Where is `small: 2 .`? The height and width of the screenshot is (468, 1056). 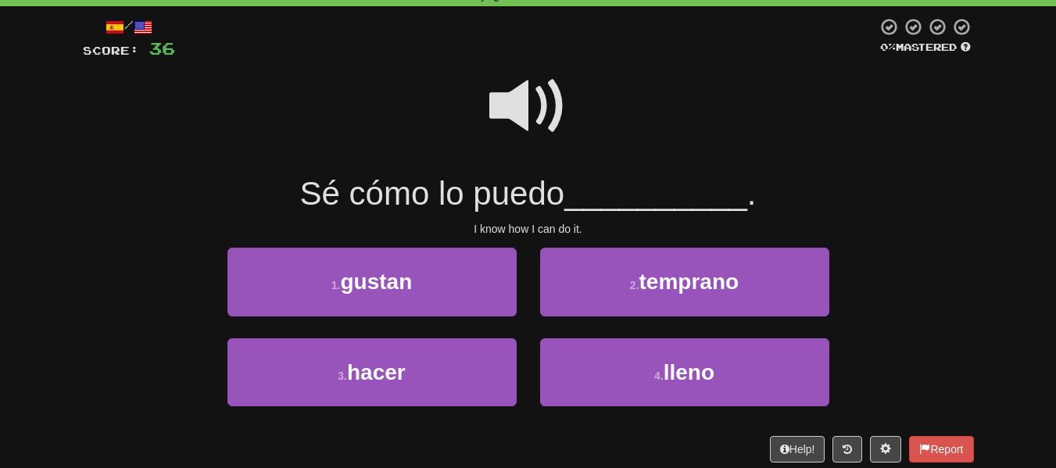
small: 2 . is located at coordinates (635, 285).